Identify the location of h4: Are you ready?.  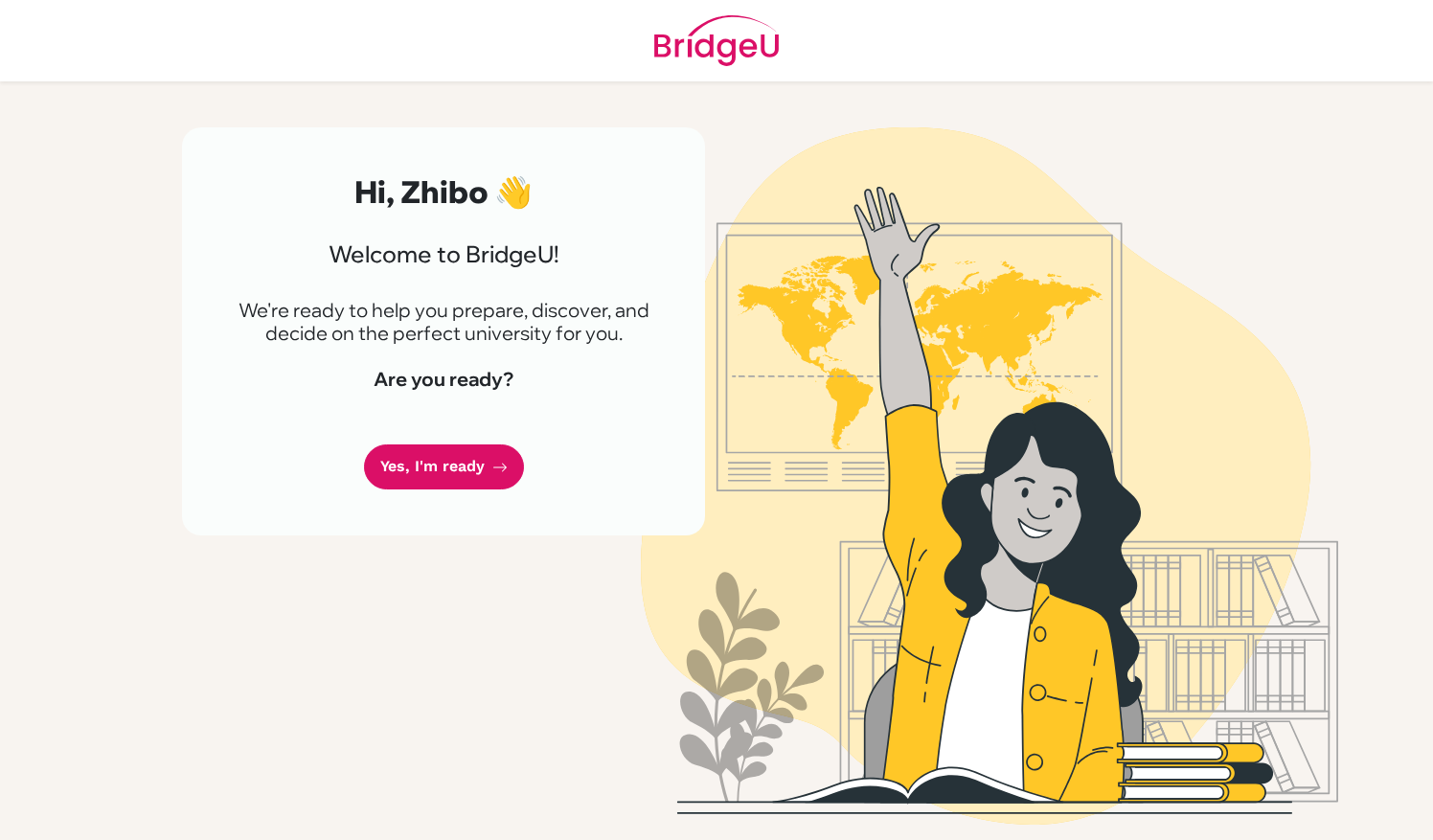
(444, 379).